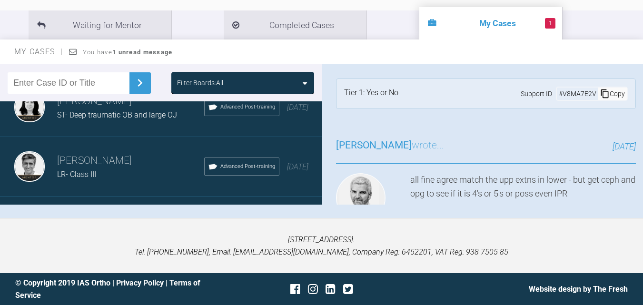 Image resolution: width=643 pixels, height=305 pixels. Describe the element at coordinates (537, 94) in the screenshot. I see `span: Support ID` at that location.